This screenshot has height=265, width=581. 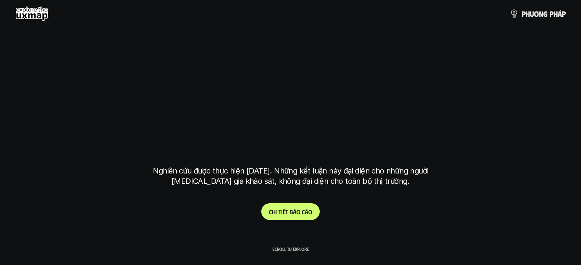 I want to click on a: Chitiếtbáocáo, so click(x=290, y=212).